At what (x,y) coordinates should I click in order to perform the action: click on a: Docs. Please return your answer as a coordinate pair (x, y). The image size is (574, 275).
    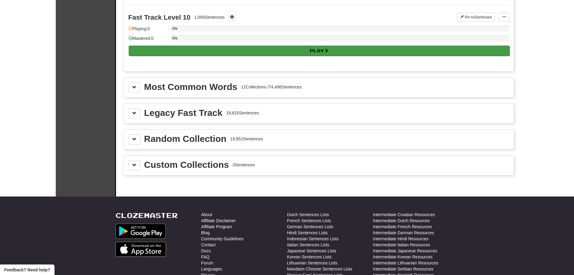
    Looking at the image, I should click on (206, 250).